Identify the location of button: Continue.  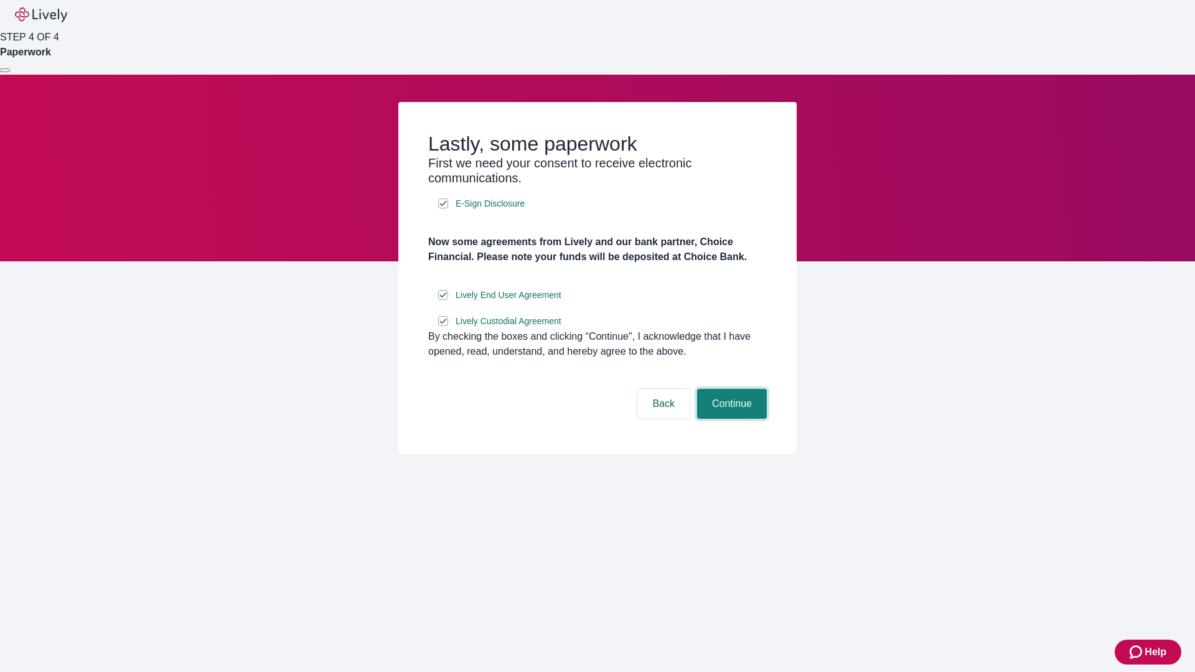
(732, 404).